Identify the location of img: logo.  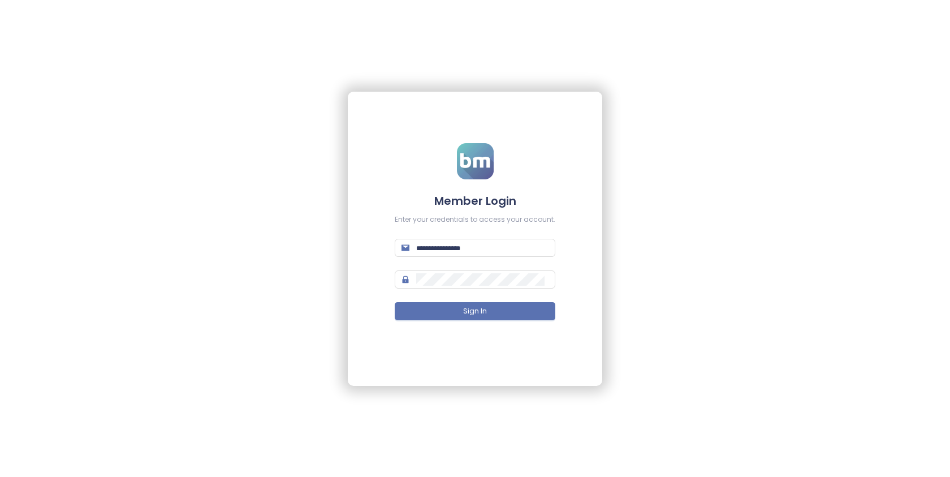
(475, 161).